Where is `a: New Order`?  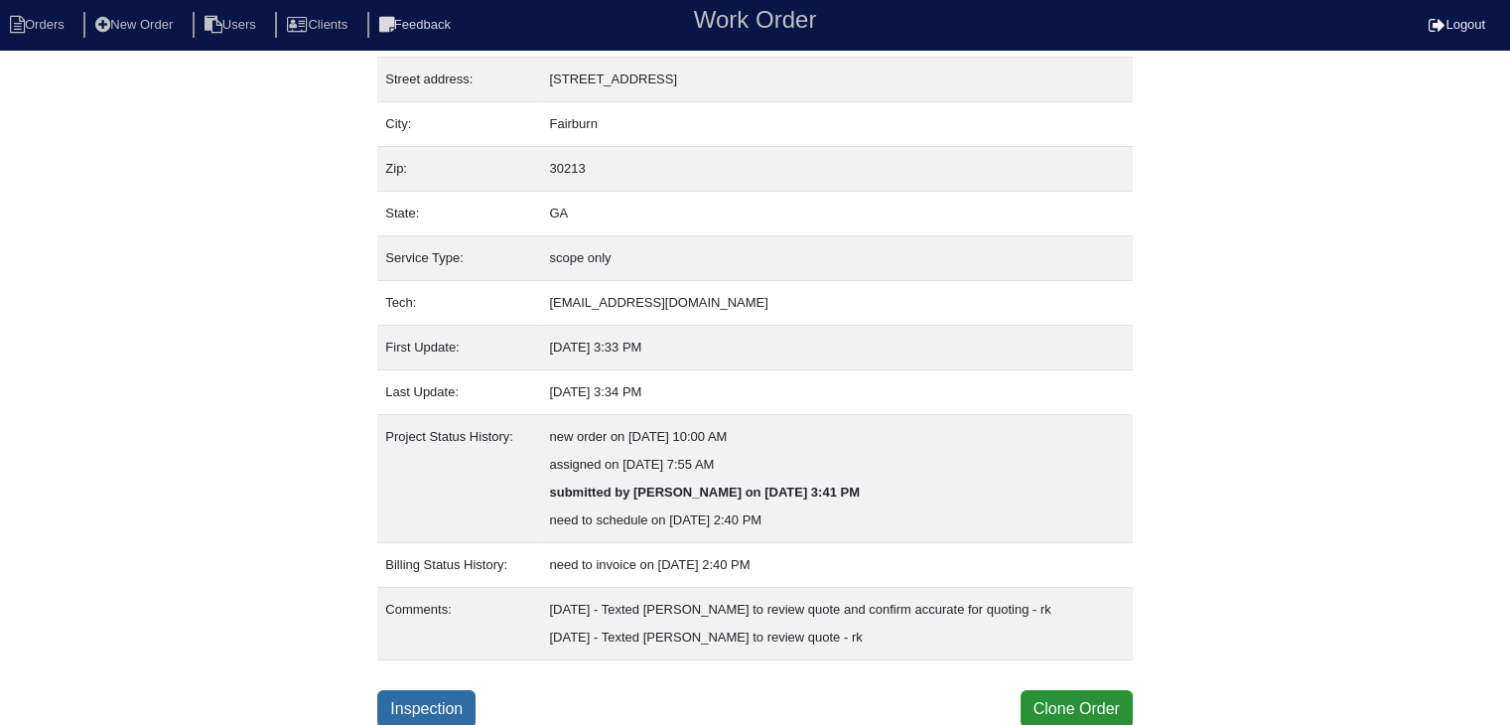 a: New Order is located at coordinates (136, 24).